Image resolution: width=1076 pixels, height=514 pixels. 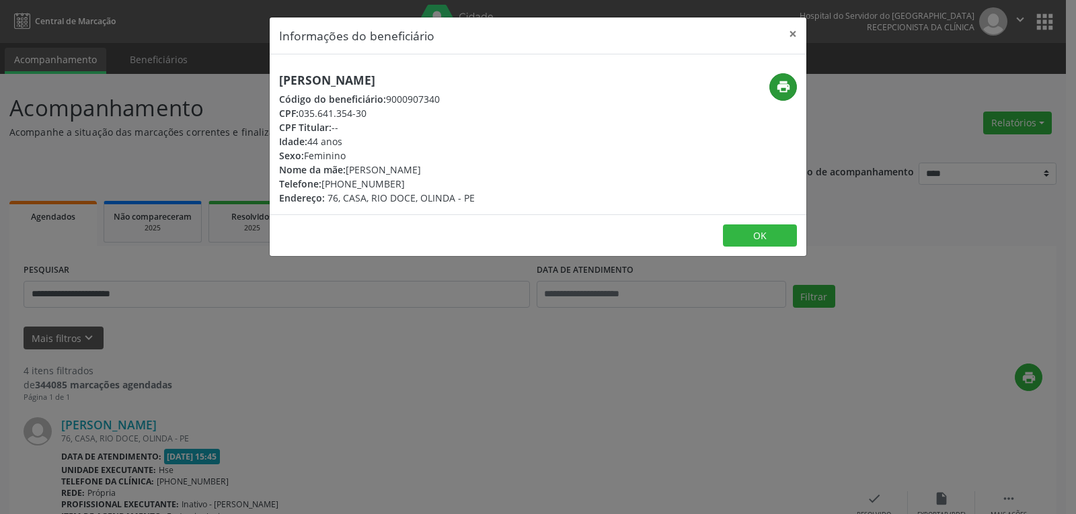 What do you see at coordinates (401, 198) in the screenshot?
I see `span: 76, CASA, RIO DOCE, OLINDA - PE` at bounding box center [401, 198].